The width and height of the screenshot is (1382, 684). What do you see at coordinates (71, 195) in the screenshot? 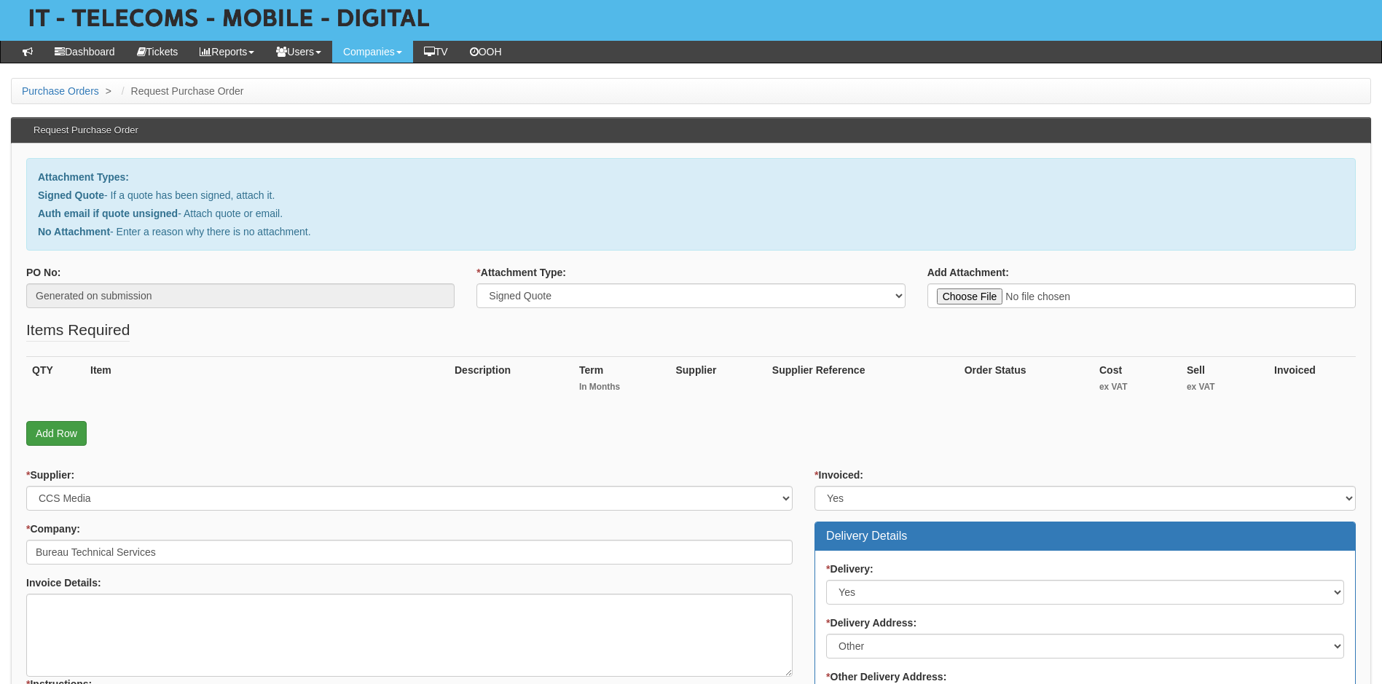
I see `b: Signed Quote` at bounding box center [71, 195].